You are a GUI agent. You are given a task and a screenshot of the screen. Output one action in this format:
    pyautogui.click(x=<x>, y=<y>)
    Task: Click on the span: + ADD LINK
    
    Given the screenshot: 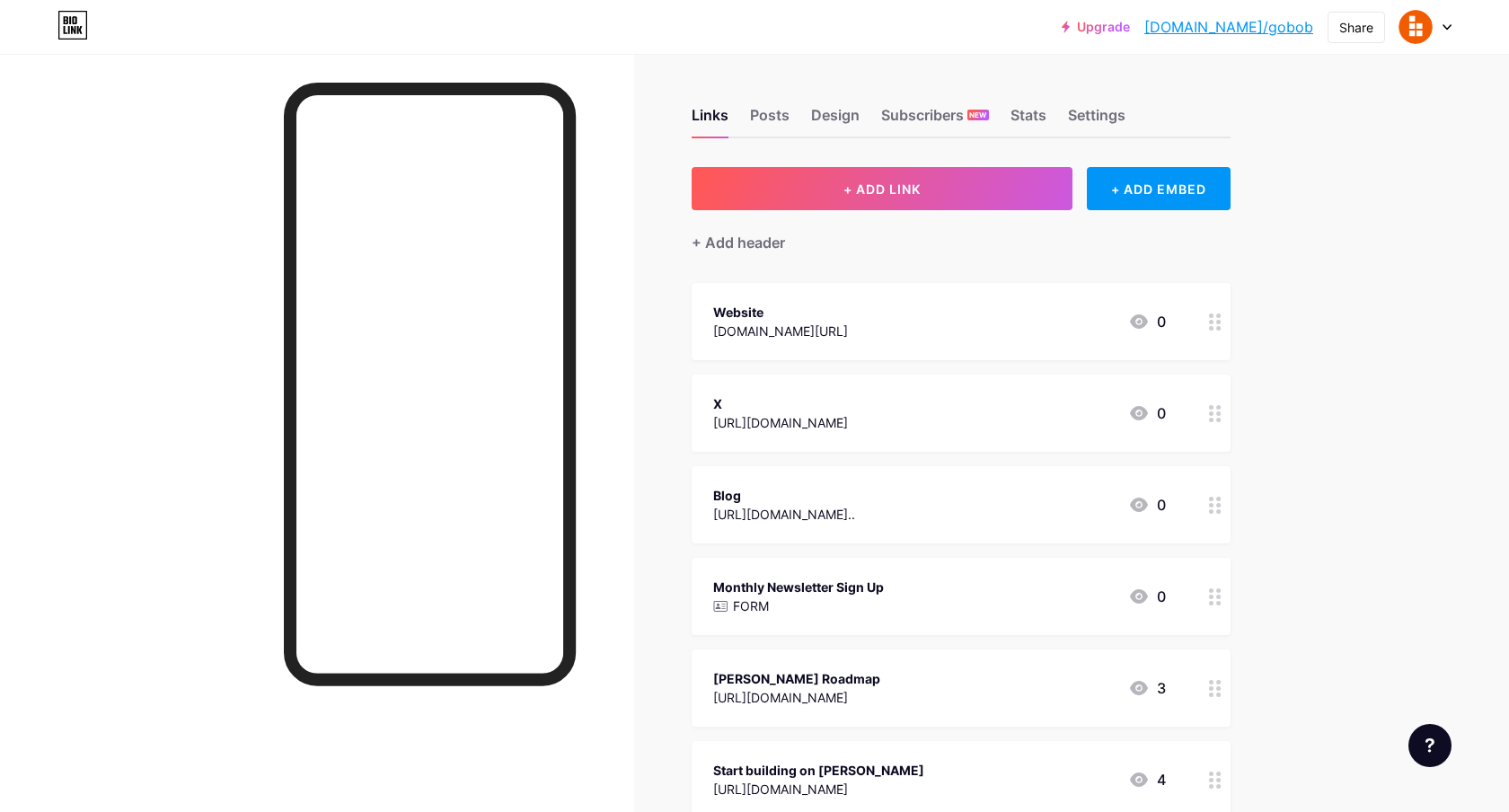 What is the action you would take?
    pyautogui.click(x=882, y=188)
    